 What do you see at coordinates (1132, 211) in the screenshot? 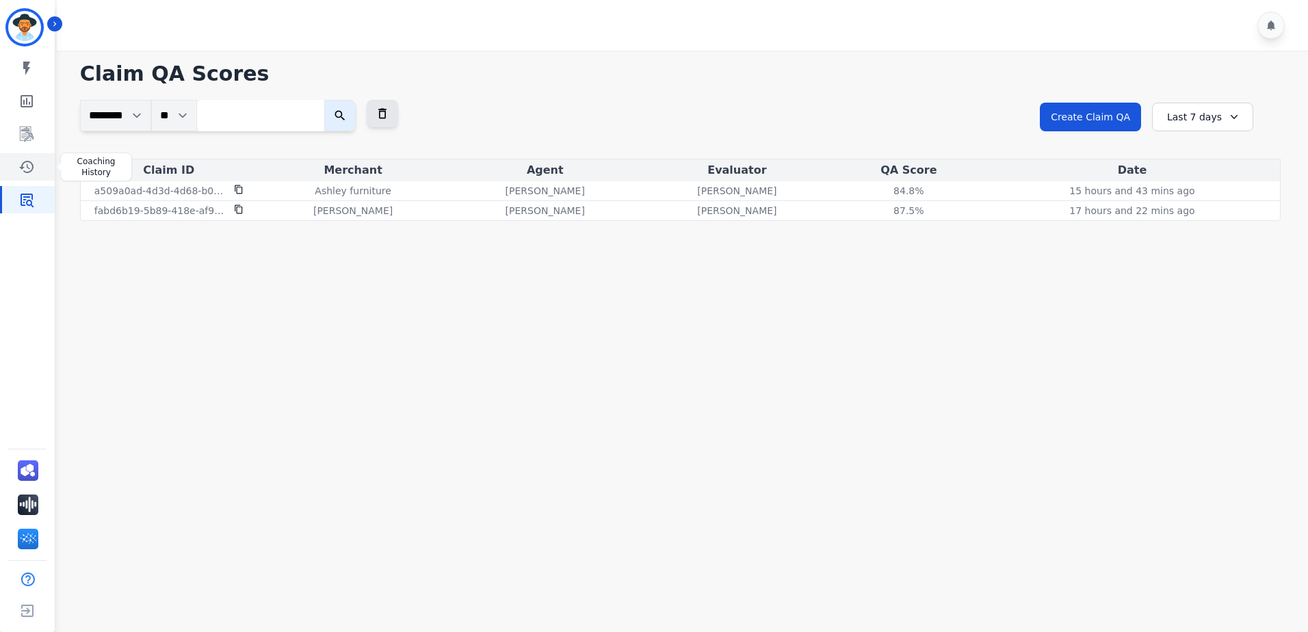
I see `p: 17 hours and 22 mins ago` at bounding box center [1132, 211].